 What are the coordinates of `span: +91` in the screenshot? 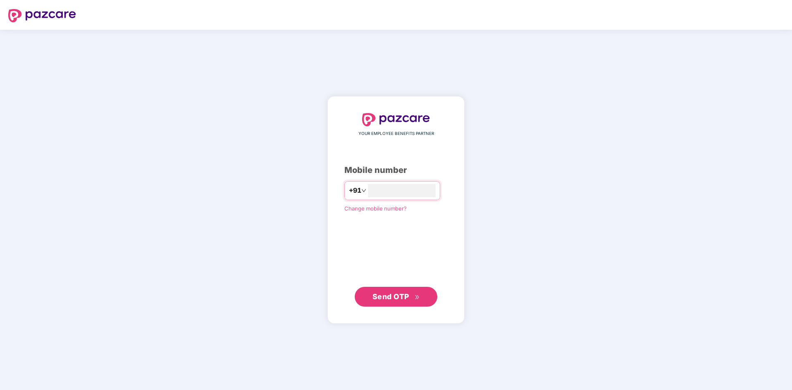 It's located at (355, 190).